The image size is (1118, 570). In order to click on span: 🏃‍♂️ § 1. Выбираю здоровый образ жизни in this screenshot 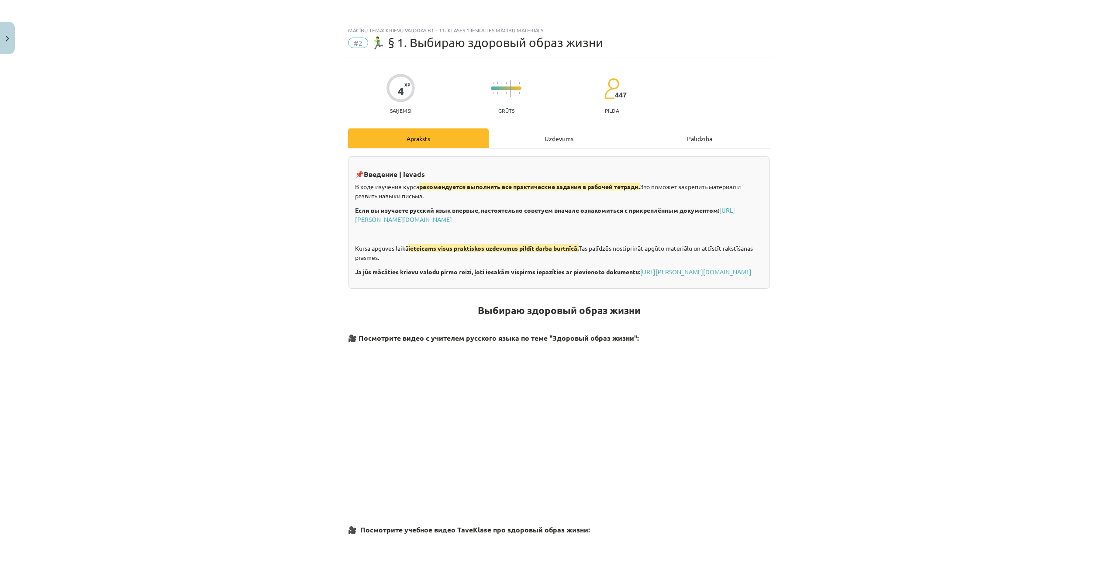, I will do `click(486, 42)`.